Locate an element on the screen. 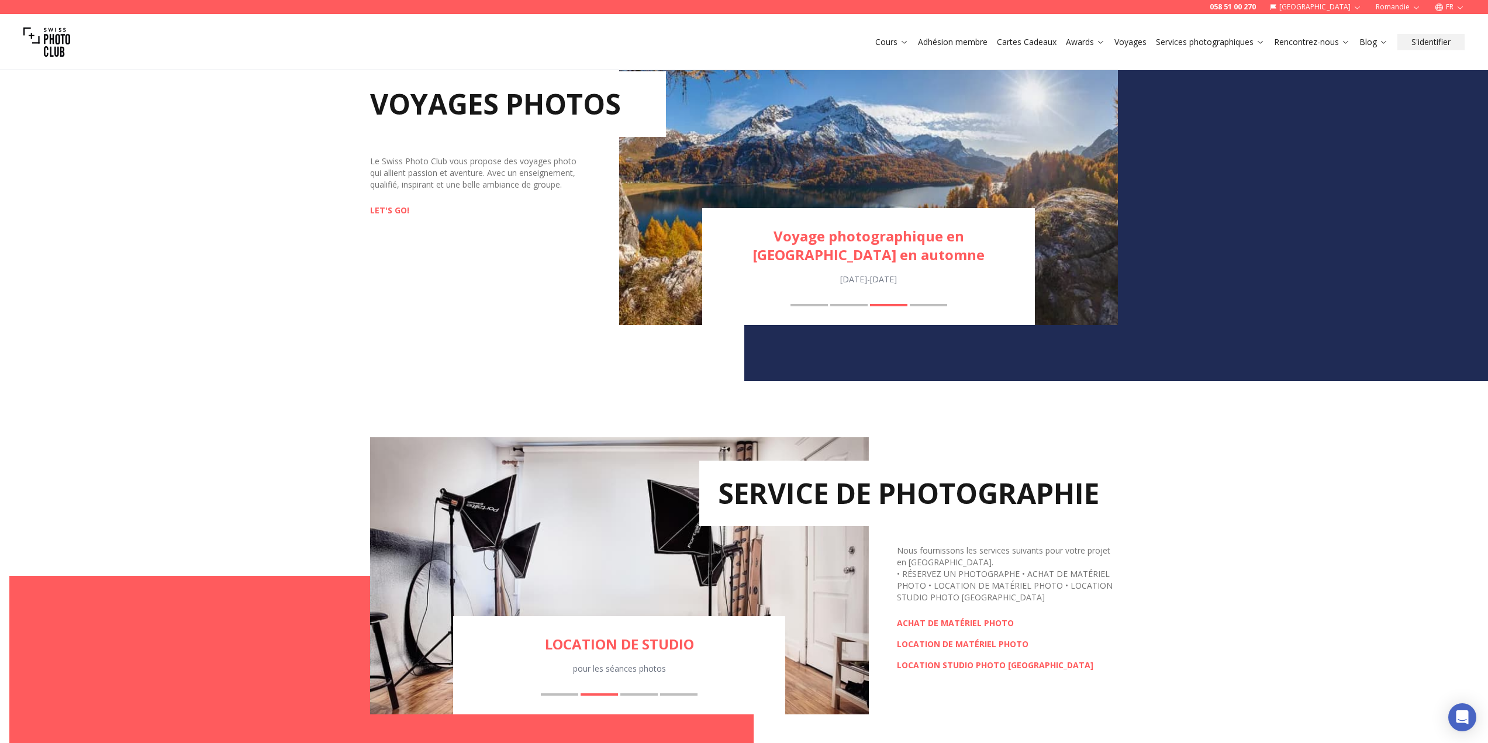  a: Cartes Cadeaux is located at coordinates (1027, 42).